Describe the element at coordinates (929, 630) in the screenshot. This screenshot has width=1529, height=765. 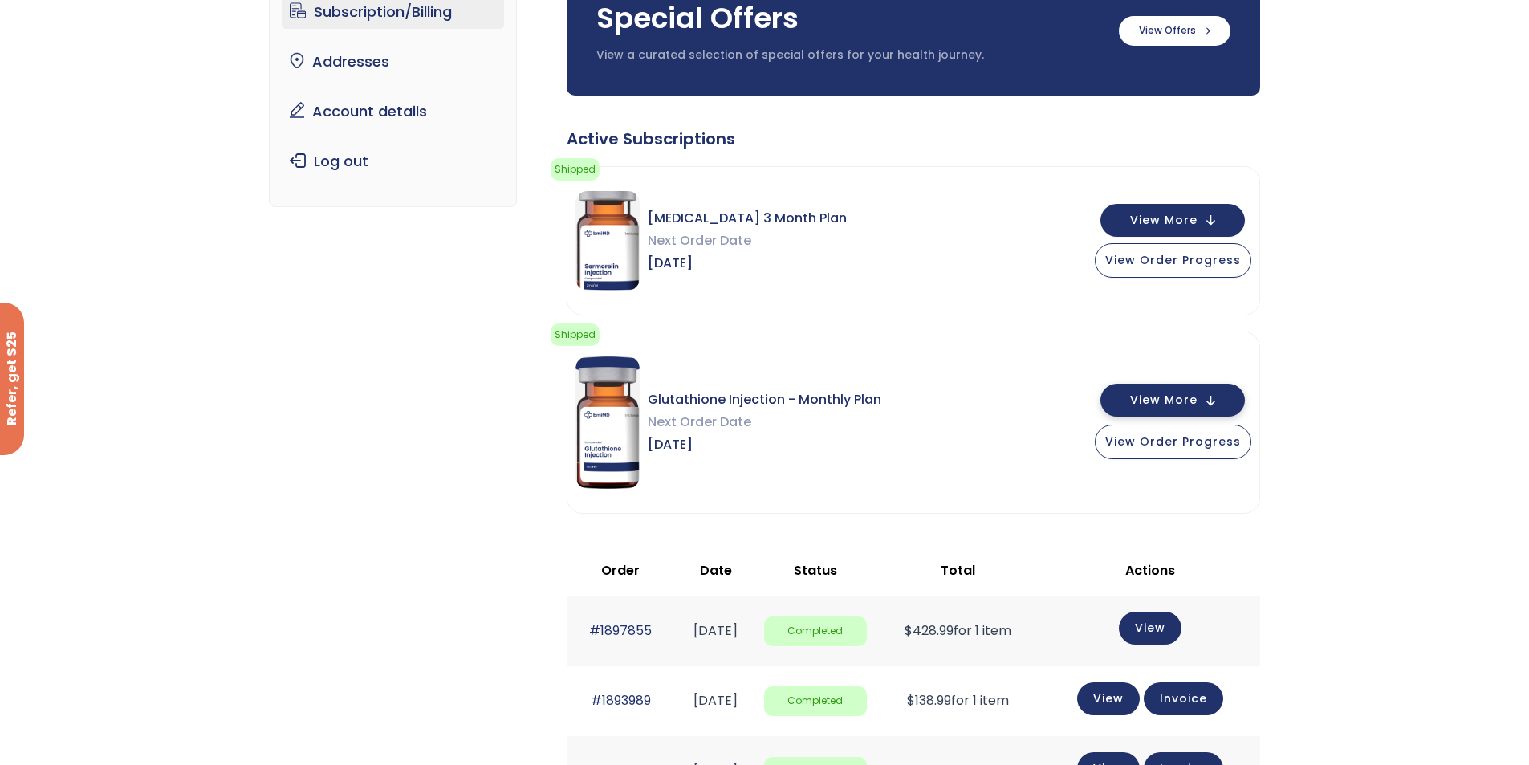
I see `span: 428.99` at that location.